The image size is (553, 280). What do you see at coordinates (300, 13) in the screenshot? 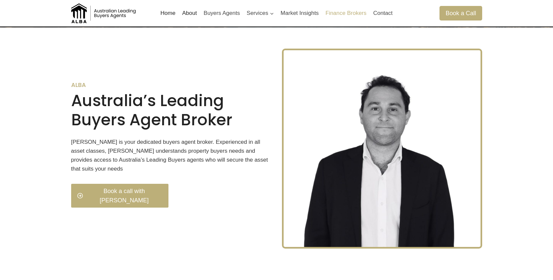
I see `a: Market Insights` at bounding box center [300, 13].